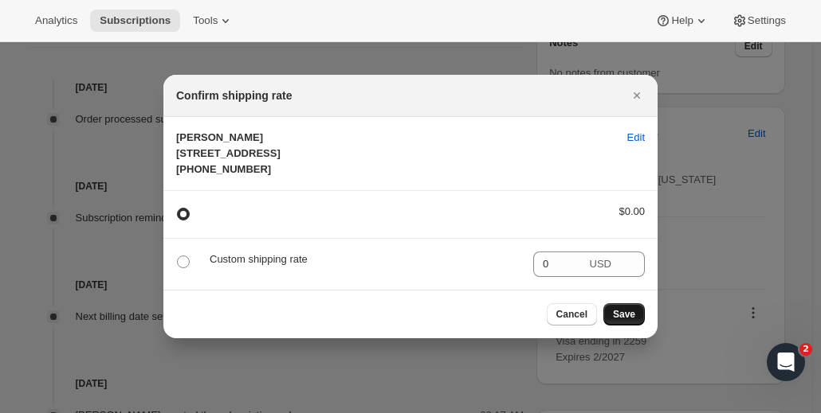 This screenshot has height=413, width=821. What do you see at coordinates (766, 21) in the screenshot?
I see `span: Settings` at bounding box center [766, 21].